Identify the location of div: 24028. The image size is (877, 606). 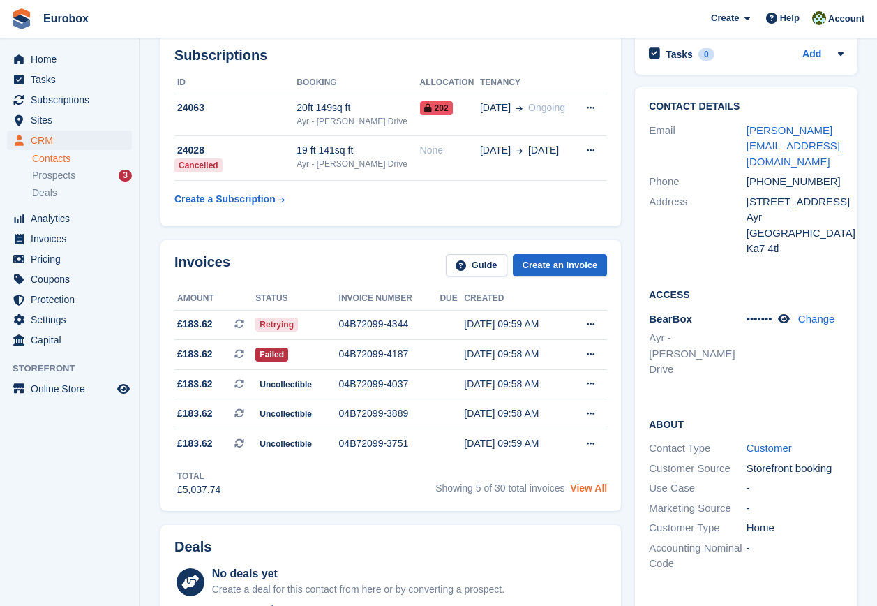
(235, 150).